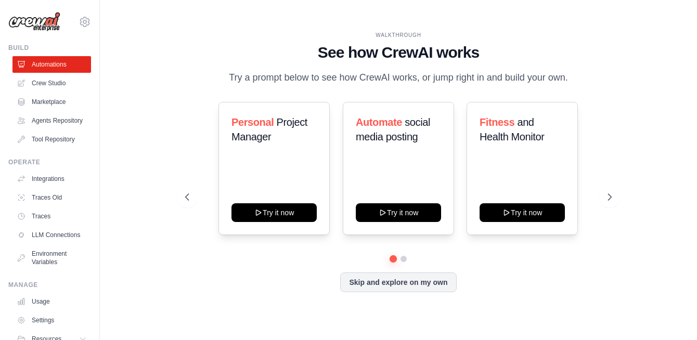  I want to click on a: Integrations, so click(52, 179).